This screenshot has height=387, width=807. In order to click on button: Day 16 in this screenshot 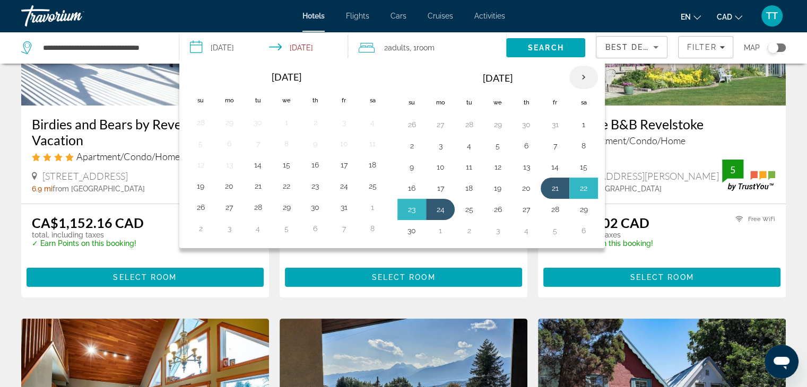, I will do `click(315, 165)`.